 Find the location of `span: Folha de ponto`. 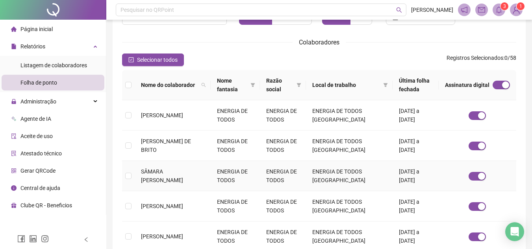

span: Folha de ponto is located at coordinates (39, 83).